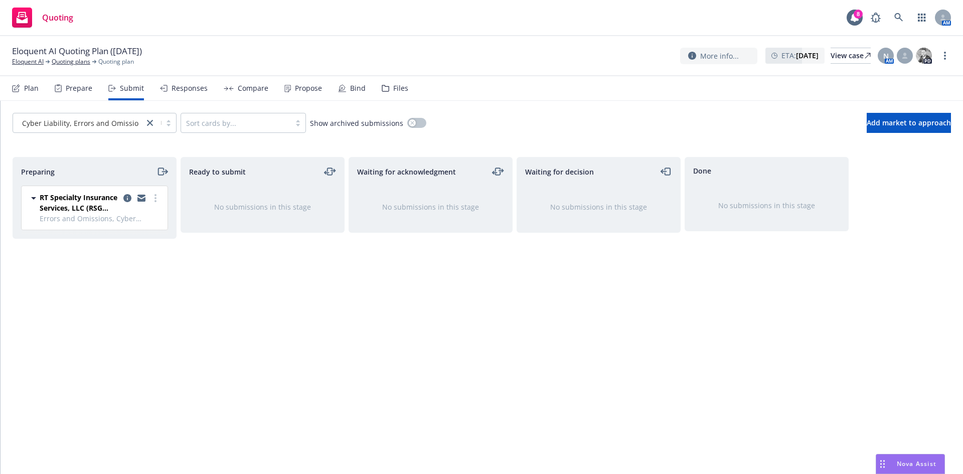 This screenshot has width=963, height=474. I want to click on div: 8, so click(858, 14).